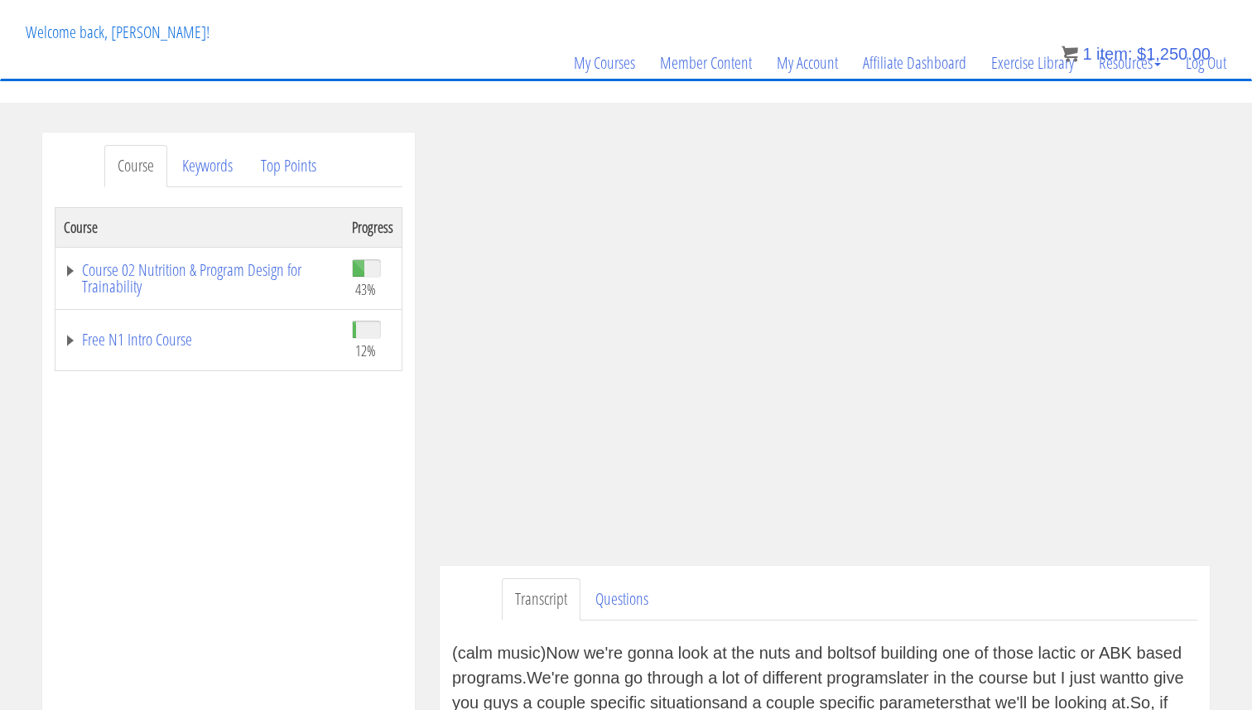  I want to click on a: Exercise Library, so click(1033, 63).